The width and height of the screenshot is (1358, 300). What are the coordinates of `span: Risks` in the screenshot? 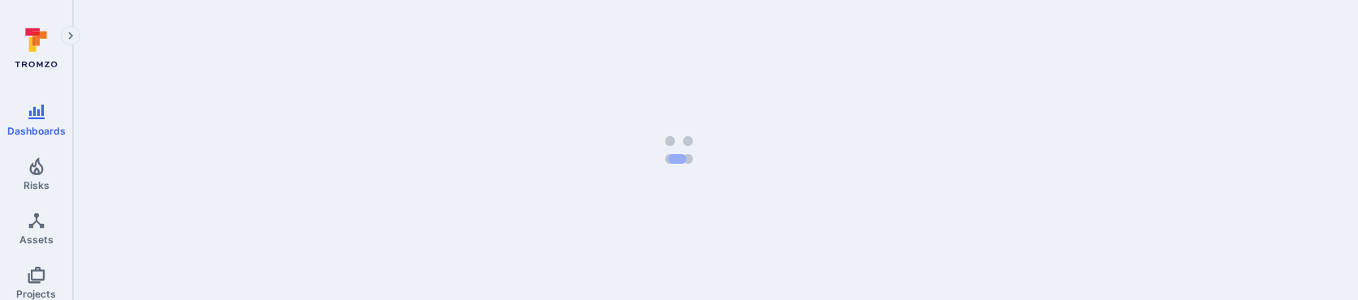 It's located at (37, 185).